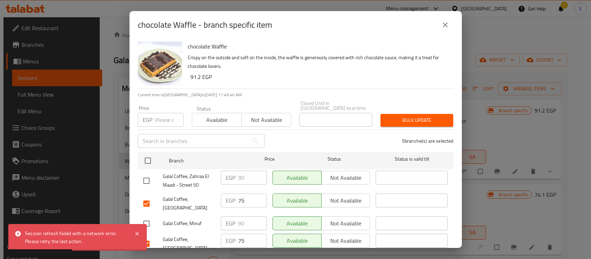  I want to click on span: Branch, so click(205, 161).